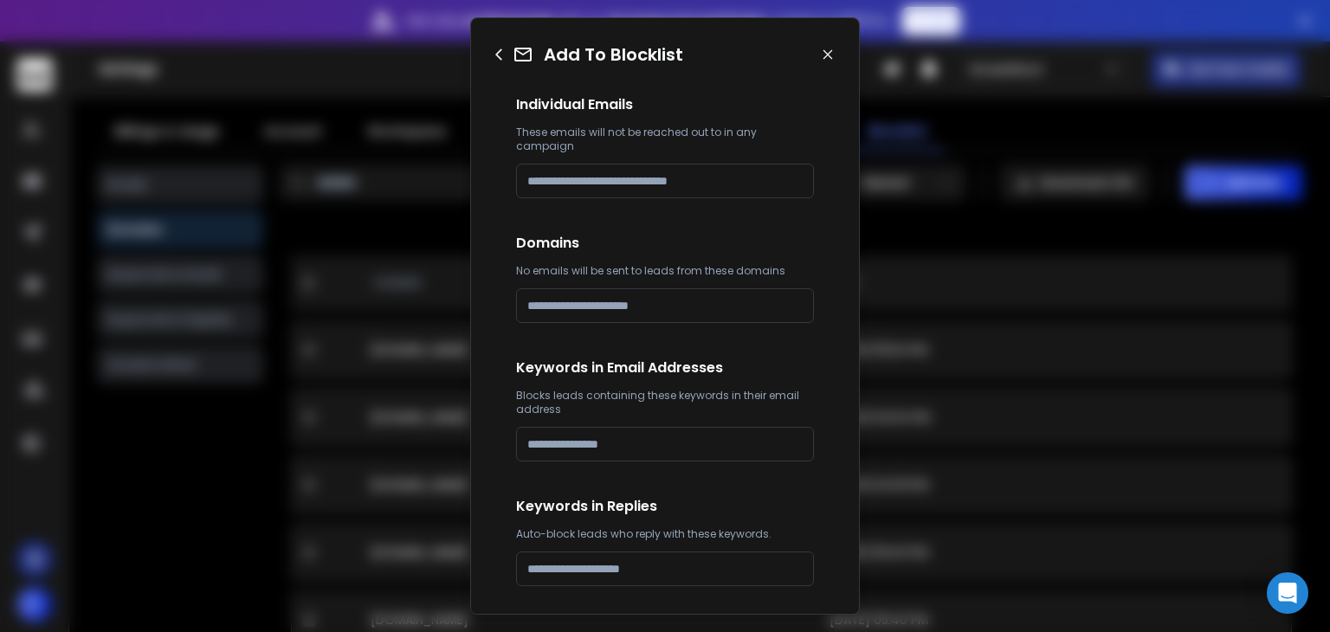 The image size is (1330, 632). Describe the element at coordinates (665, 403) in the screenshot. I see `p: Blocks leads containing these keywords in their email address` at that location.